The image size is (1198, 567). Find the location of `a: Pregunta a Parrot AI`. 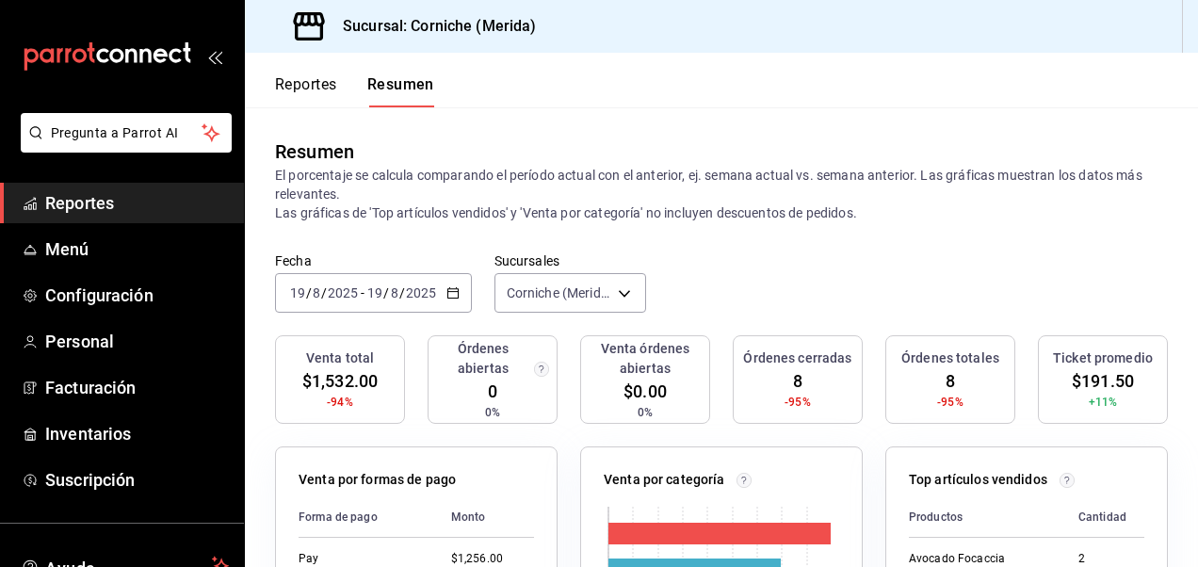

a: Pregunta a Parrot AI is located at coordinates (122, 146).